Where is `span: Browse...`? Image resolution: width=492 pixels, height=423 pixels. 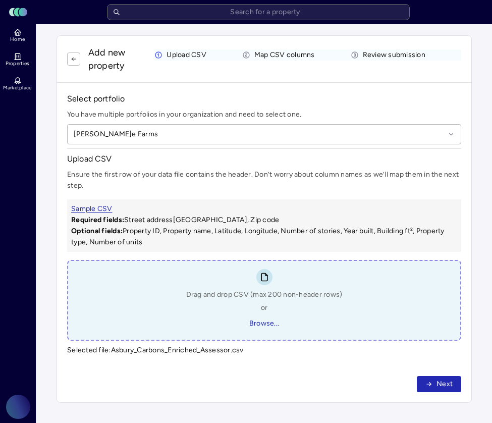 span: Browse... is located at coordinates (264, 324).